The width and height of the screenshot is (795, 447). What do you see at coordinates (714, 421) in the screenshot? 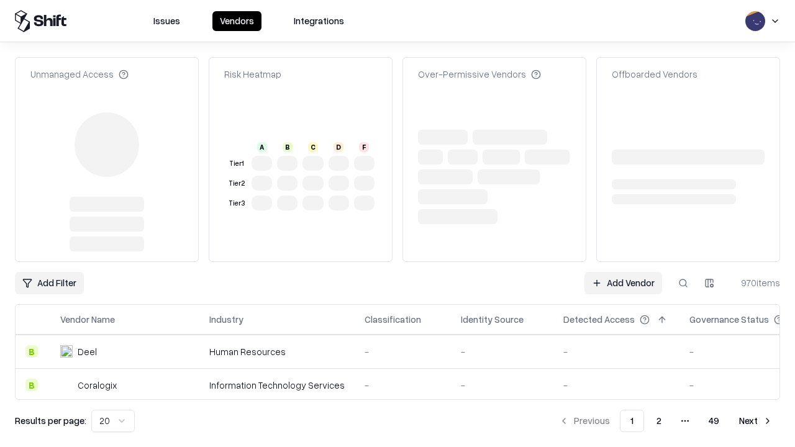
I see `button: 49` at bounding box center [714, 421].